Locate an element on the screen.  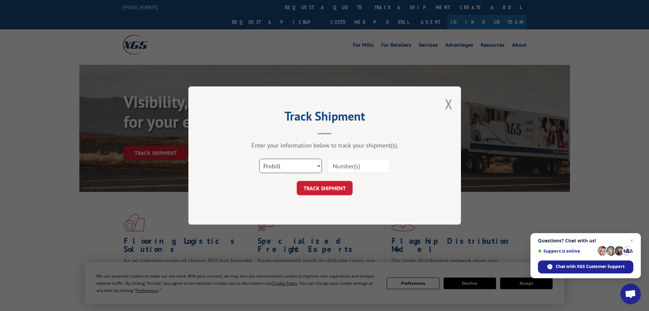
input: Number(s) is located at coordinates (359, 166).